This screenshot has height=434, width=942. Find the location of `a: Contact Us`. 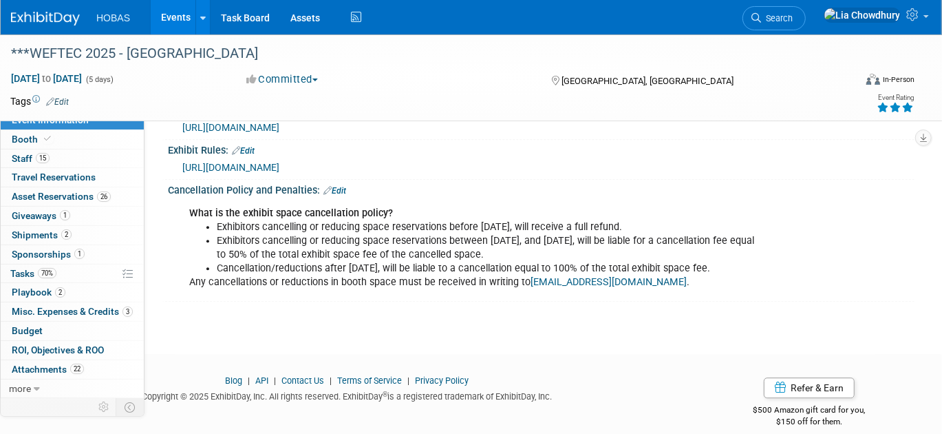

a: Contact Us is located at coordinates (303, 380).